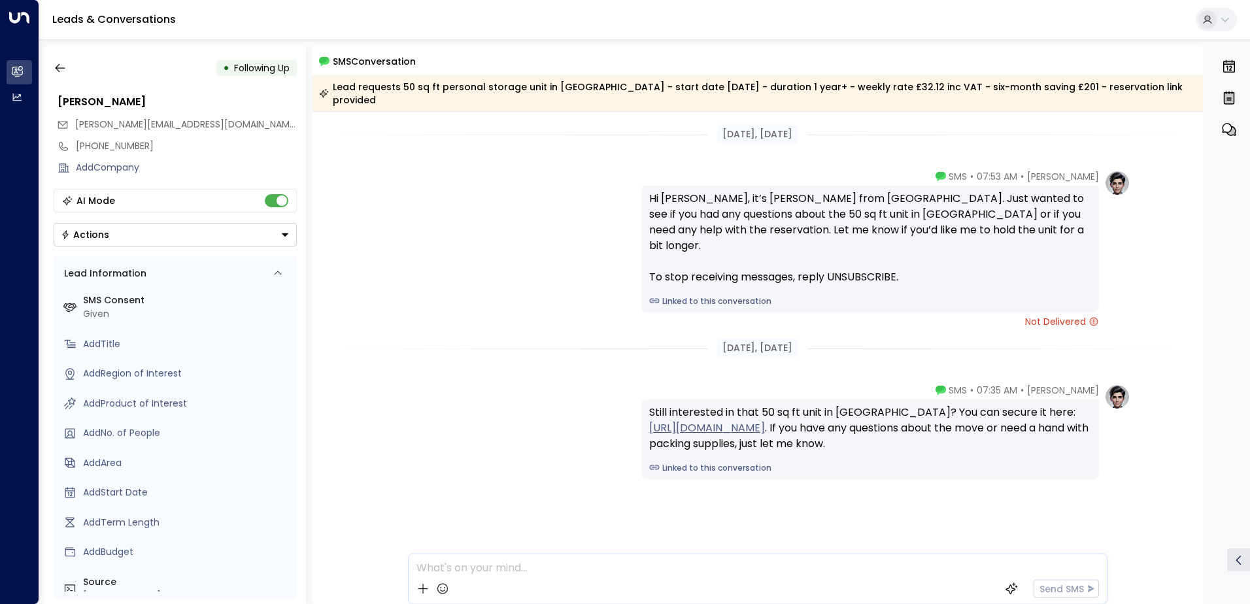  I want to click on a: Leads & Conversations, so click(114, 19).